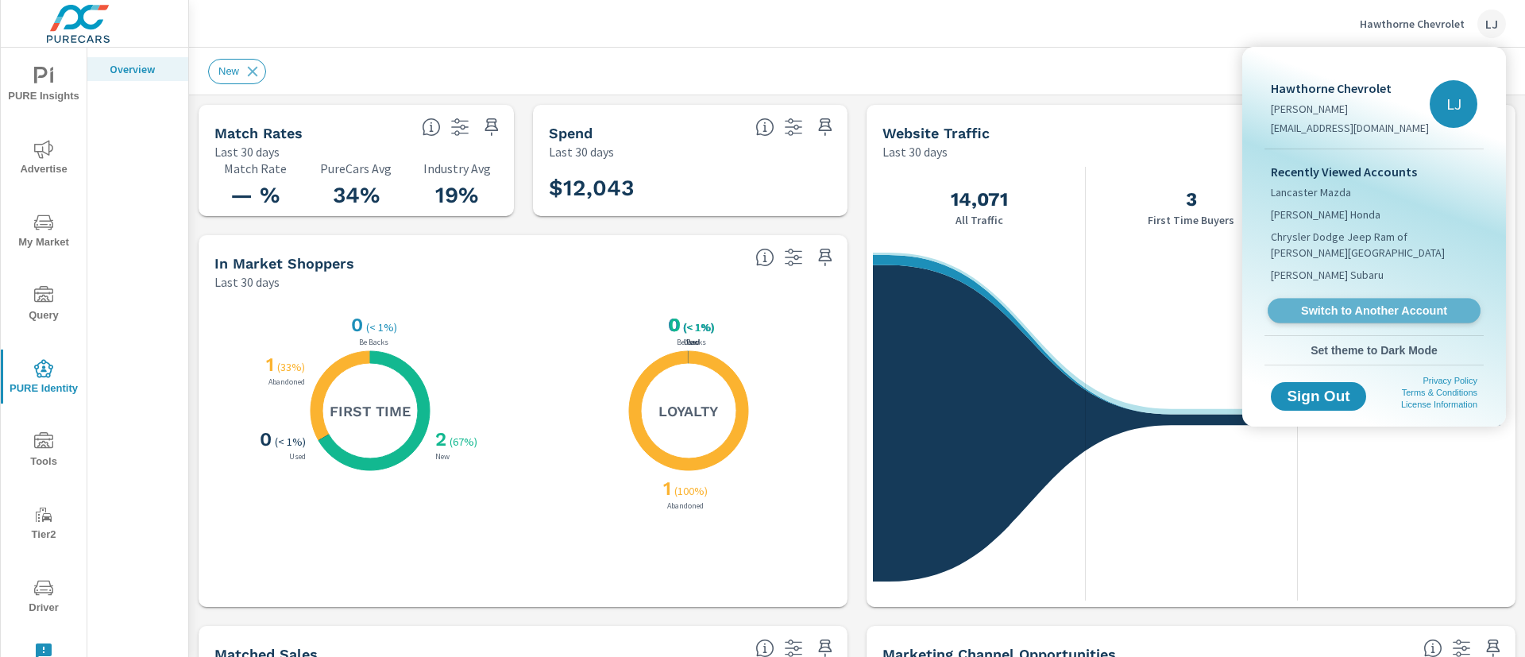 The height and width of the screenshot is (657, 1525). I want to click on a: Switch to Another Account, so click(1374, 310).